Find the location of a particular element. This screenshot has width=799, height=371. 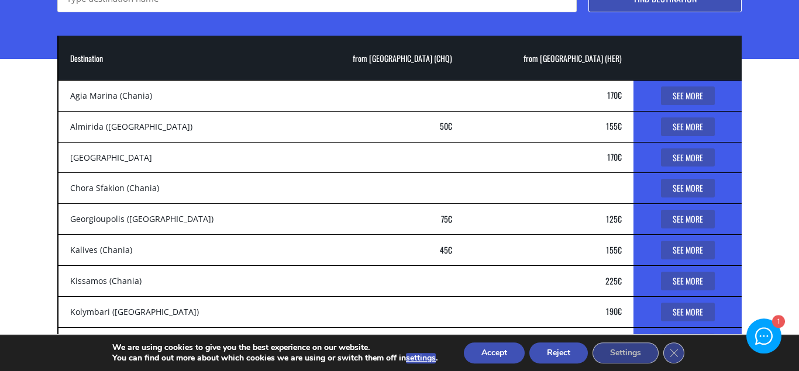

bdi: 50 is located at coordinates (446, 126).